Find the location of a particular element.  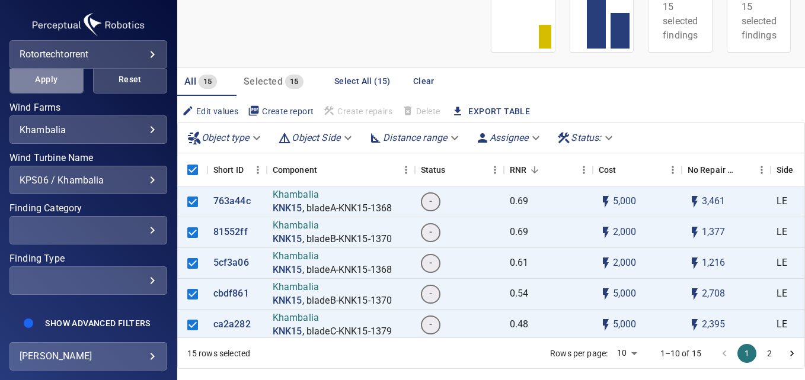

div: Side is located at coordinates (784, 170).